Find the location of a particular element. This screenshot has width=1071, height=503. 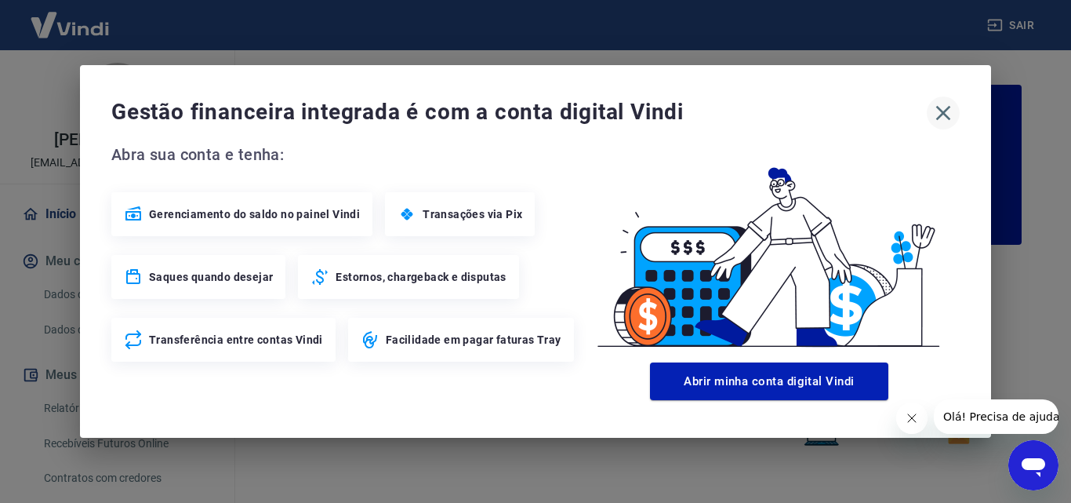

span: Estornos, chargeback e disputas is located at coordinates (420, 277).